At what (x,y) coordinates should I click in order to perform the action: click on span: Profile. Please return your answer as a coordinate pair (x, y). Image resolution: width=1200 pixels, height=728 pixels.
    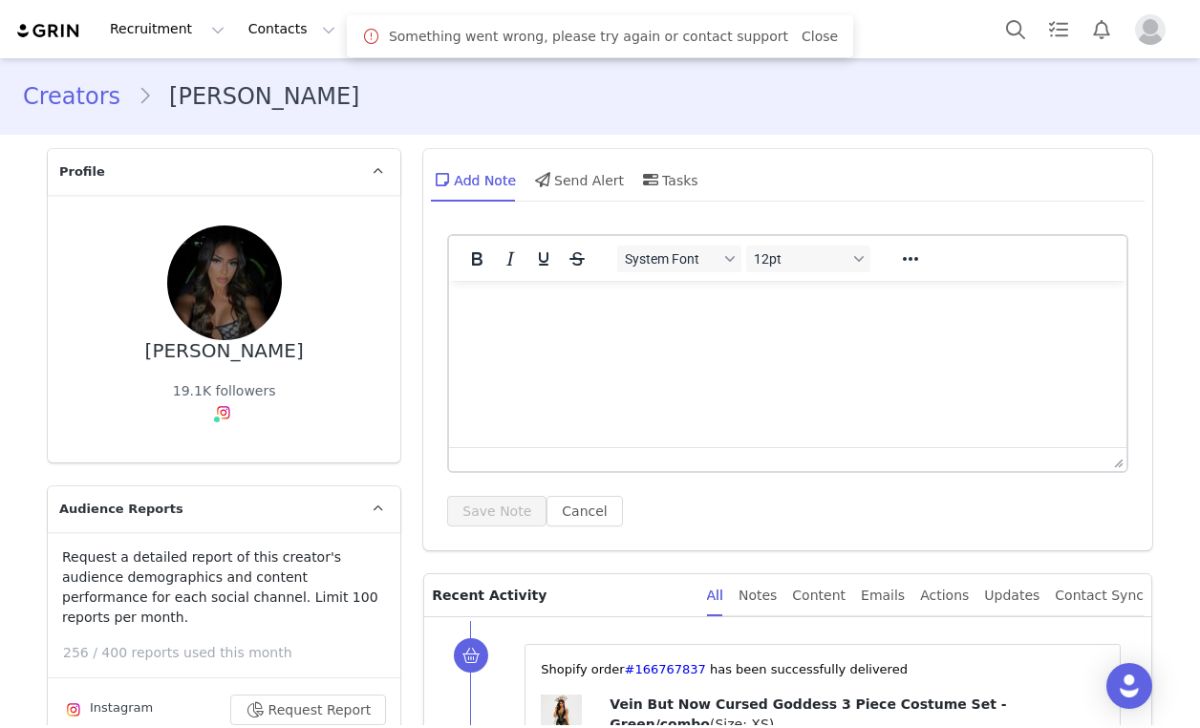
    Looking at the image, I should click on (82, 172).